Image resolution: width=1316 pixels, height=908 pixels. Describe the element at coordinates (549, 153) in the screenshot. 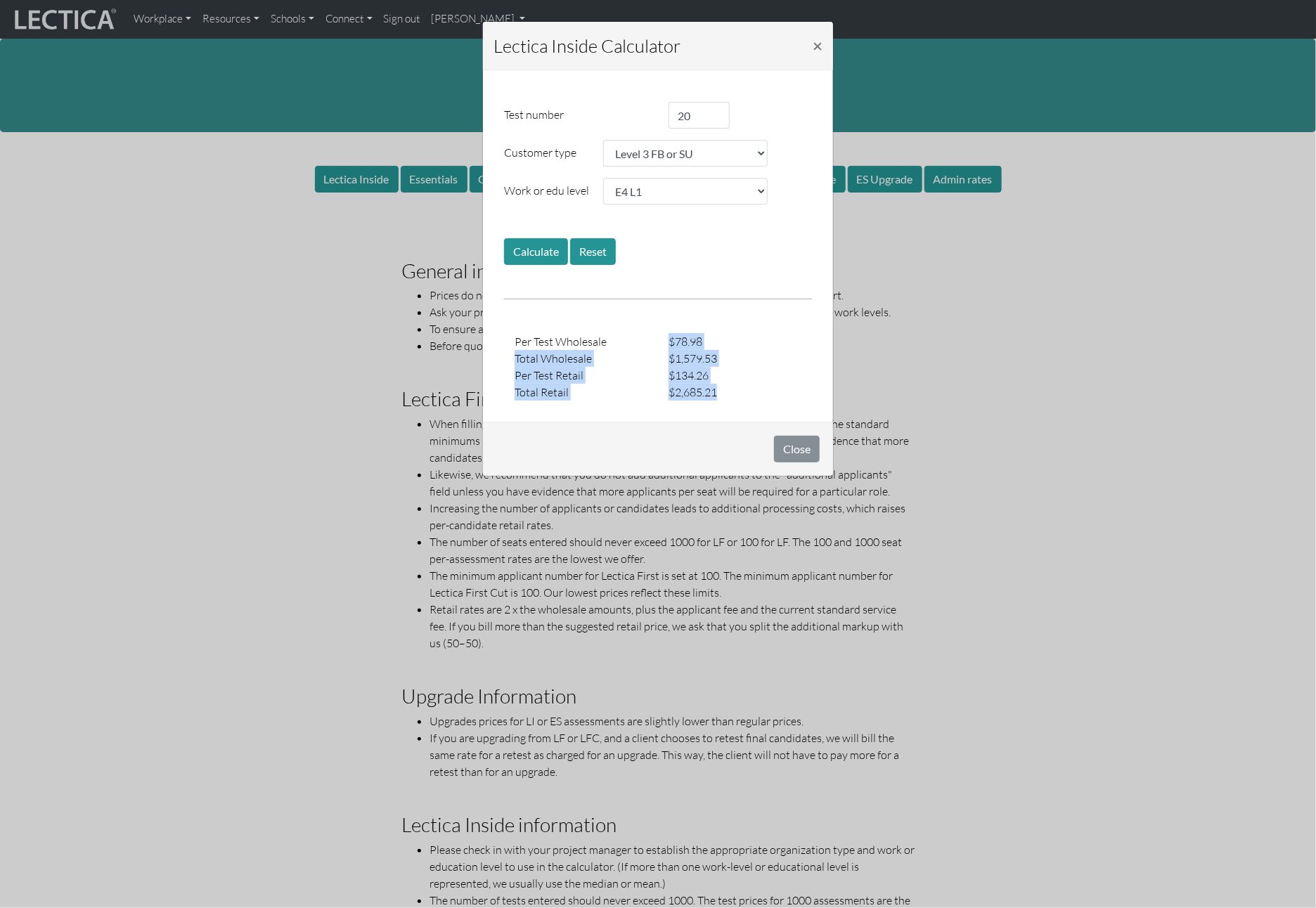

I see `label: Customer type` at that location.